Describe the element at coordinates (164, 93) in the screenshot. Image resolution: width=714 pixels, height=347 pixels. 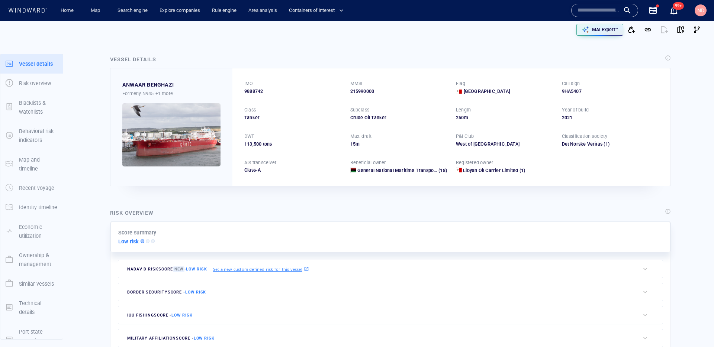
I see `p: +1 more` at that location.